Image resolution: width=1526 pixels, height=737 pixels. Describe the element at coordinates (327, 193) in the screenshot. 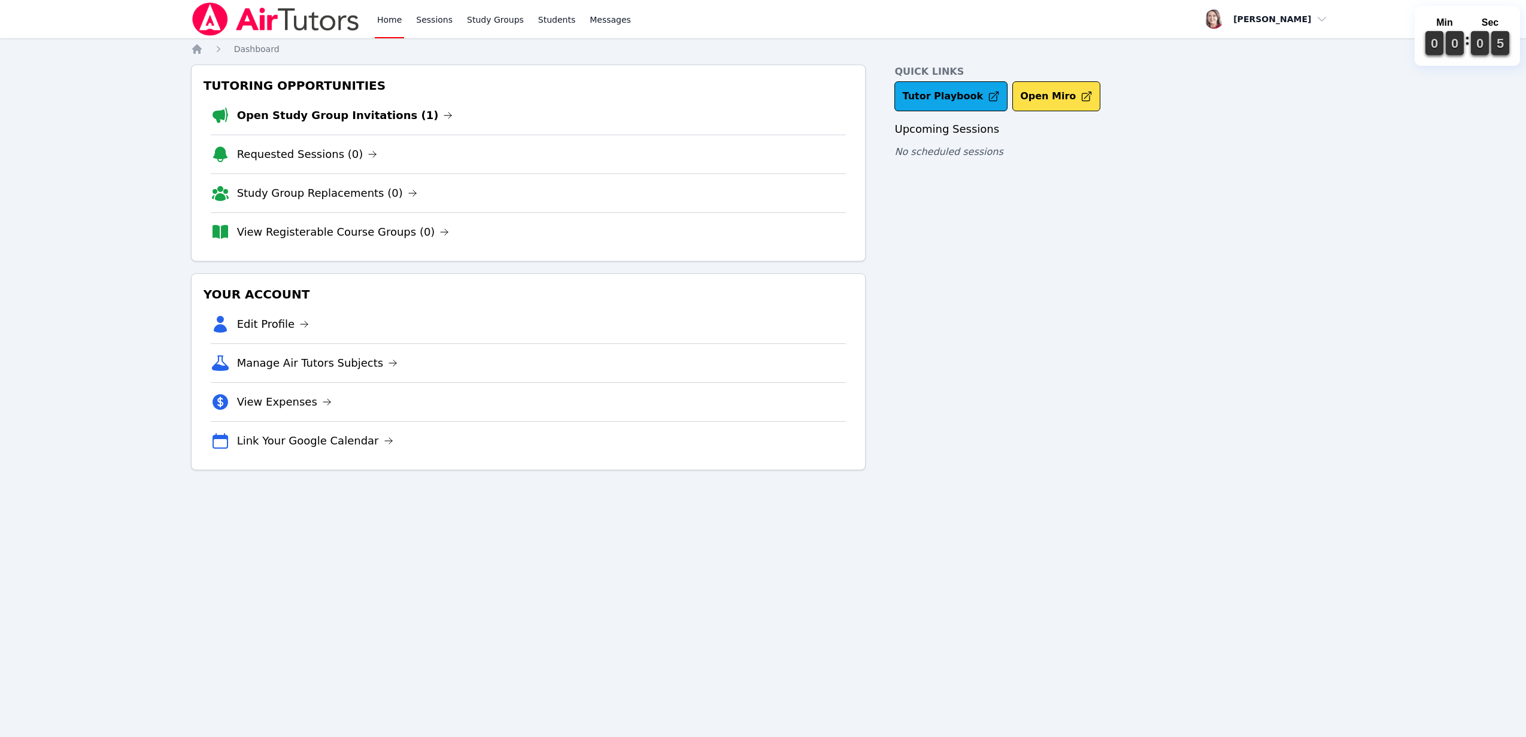

I see `a: Study Group Replacements (0)` at that location.